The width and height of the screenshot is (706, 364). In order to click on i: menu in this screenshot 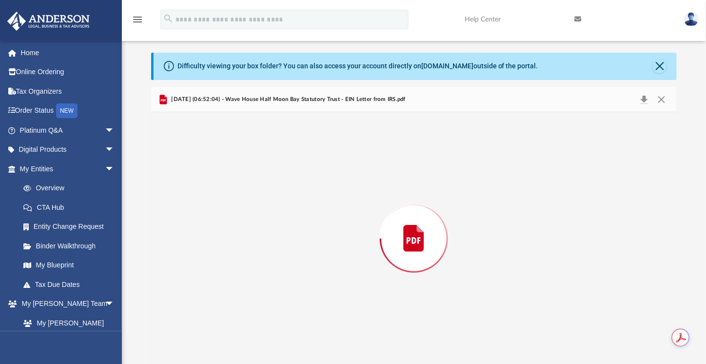, I will do `click(137, 20)`.